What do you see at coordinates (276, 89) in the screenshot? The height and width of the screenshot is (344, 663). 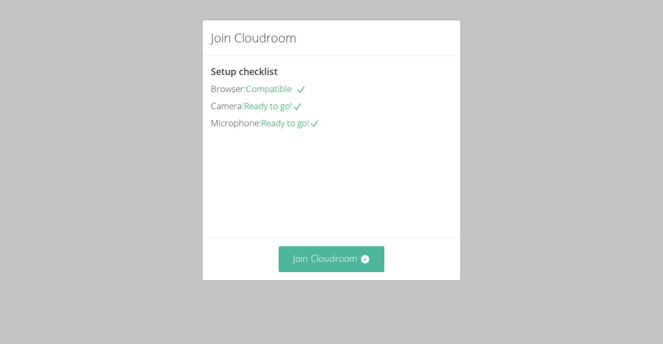 I see `span: Compatible` at bounding box center [276, 89].